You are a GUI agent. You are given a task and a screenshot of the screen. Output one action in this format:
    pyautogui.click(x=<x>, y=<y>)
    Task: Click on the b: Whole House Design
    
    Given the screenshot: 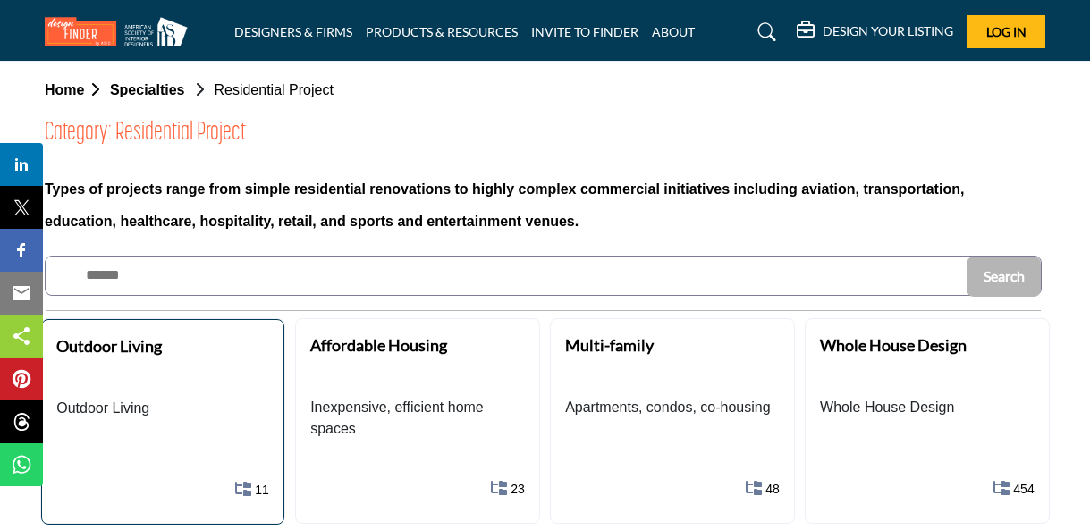 What is the action you would take?
    pyautogui.click(x=893, y=345)
    